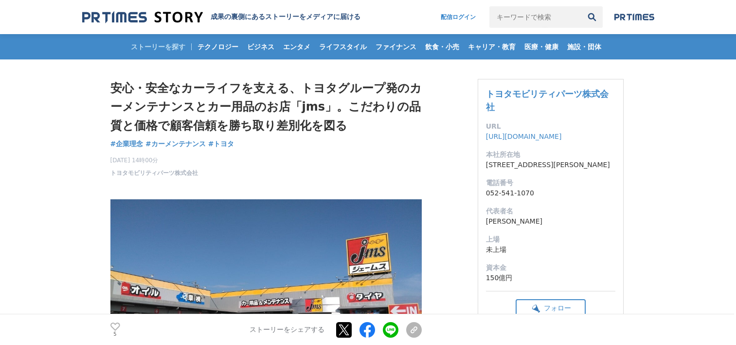 The image size is (736, 345). I want to click on a: 飲食・小売, so click(442, 47).